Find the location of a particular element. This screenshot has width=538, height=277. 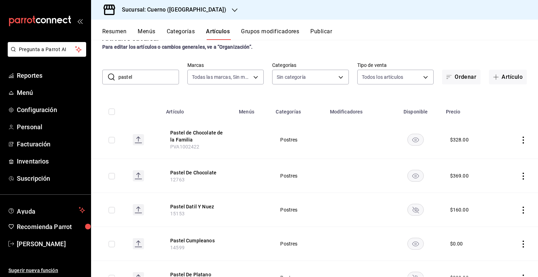

th: Menús is located at coordinates (253, 110).